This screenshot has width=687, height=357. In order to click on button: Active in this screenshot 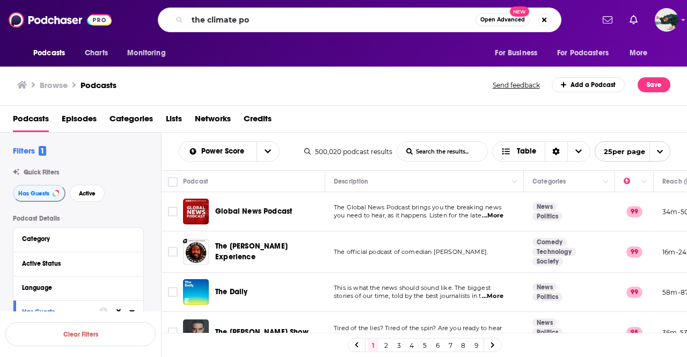, I will do `click(87, 193)`.